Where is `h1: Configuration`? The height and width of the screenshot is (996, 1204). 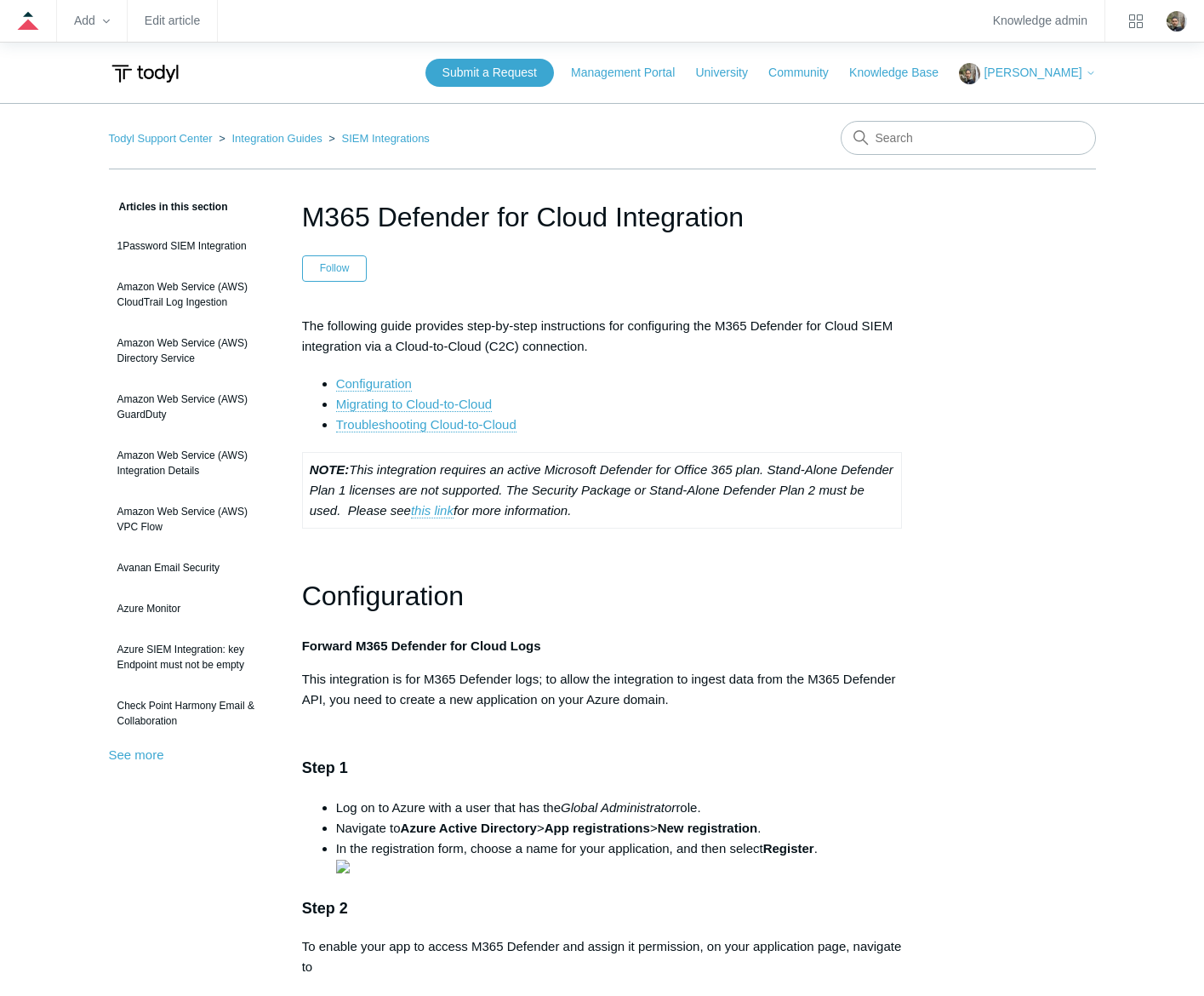 h1: Configuration is located at coordinates (602, 596).